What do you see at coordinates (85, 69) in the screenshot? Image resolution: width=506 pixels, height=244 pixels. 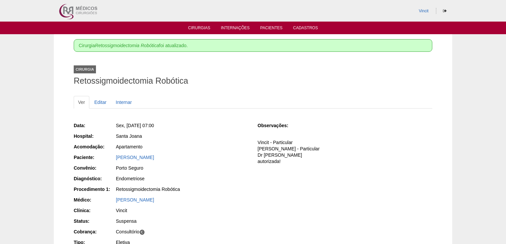 I see `div: Cirurgia` at bounding box center [85, 69].